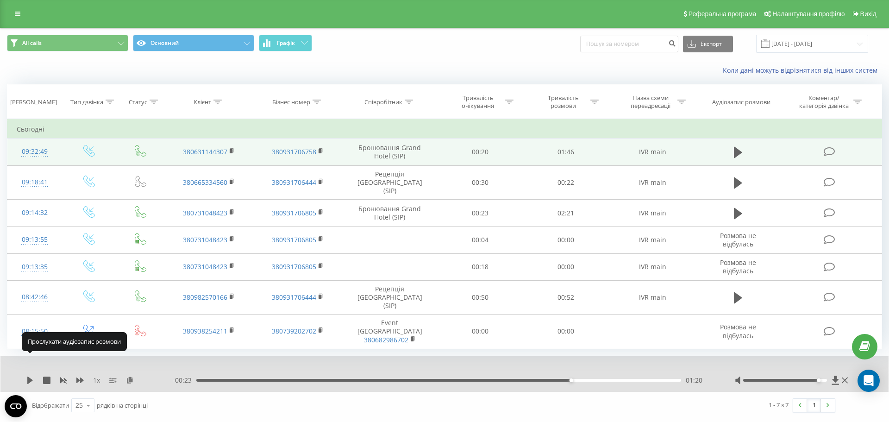  I want to click on a: 380938254211, so click(205, 331).